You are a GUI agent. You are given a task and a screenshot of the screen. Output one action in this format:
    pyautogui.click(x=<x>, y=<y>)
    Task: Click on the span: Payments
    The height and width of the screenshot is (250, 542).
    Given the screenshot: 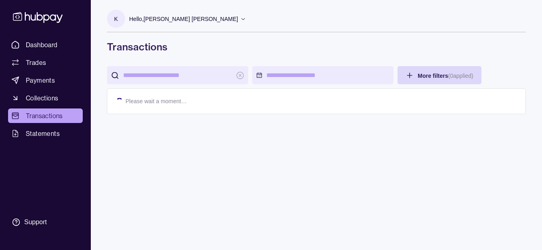 What is the action you would take?
    pyautogui.click(x=40, y=80)
    